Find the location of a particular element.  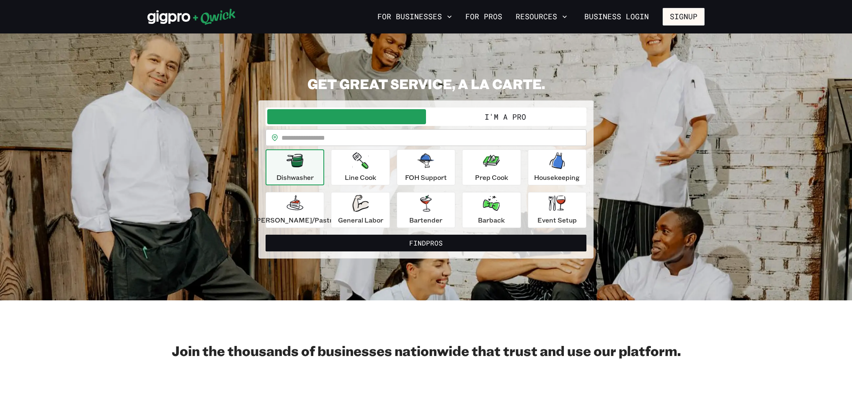

button: Event Setup is located at coordinates (557, 210).